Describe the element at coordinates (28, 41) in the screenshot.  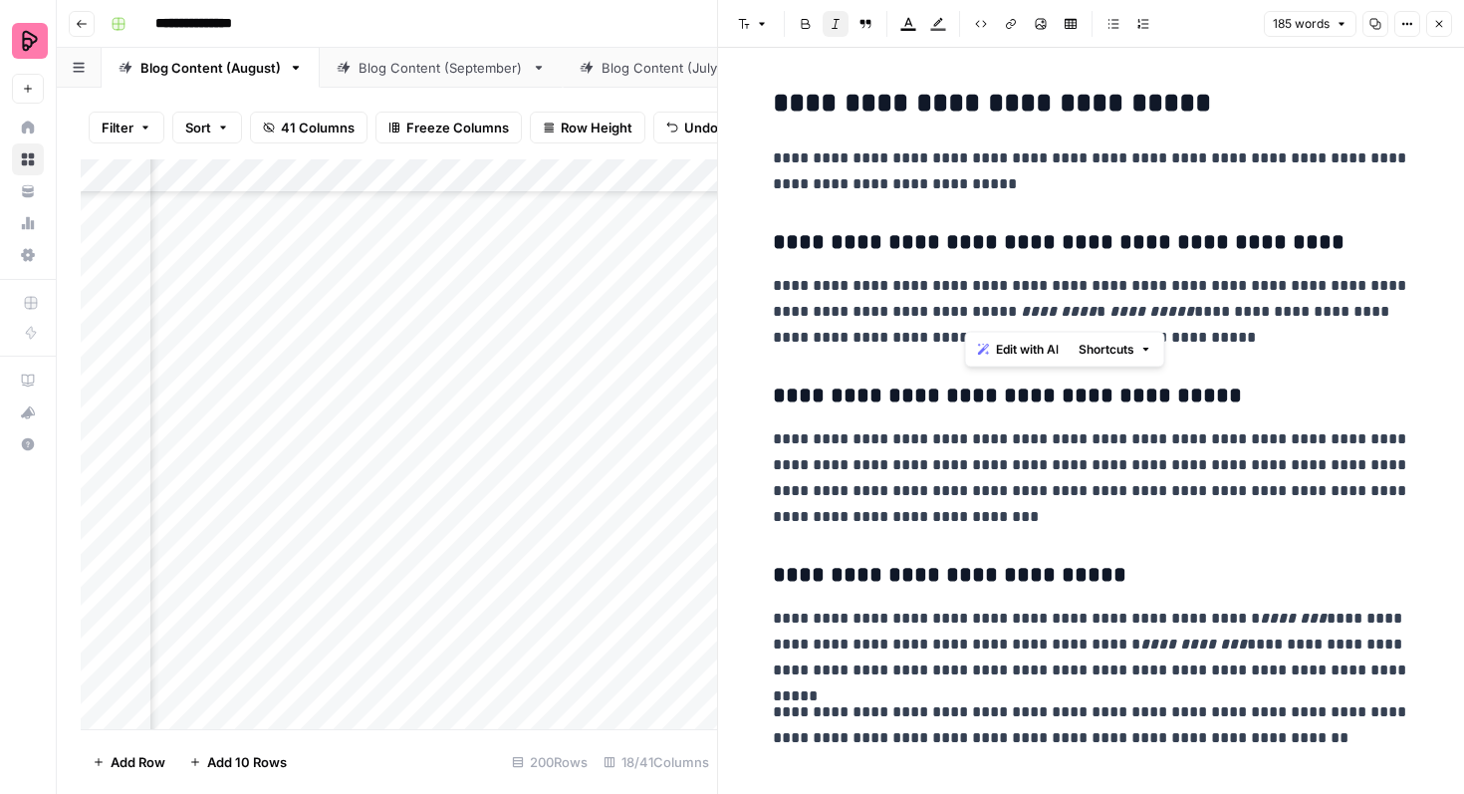
I see `button: Workspace: Preply` at that location.